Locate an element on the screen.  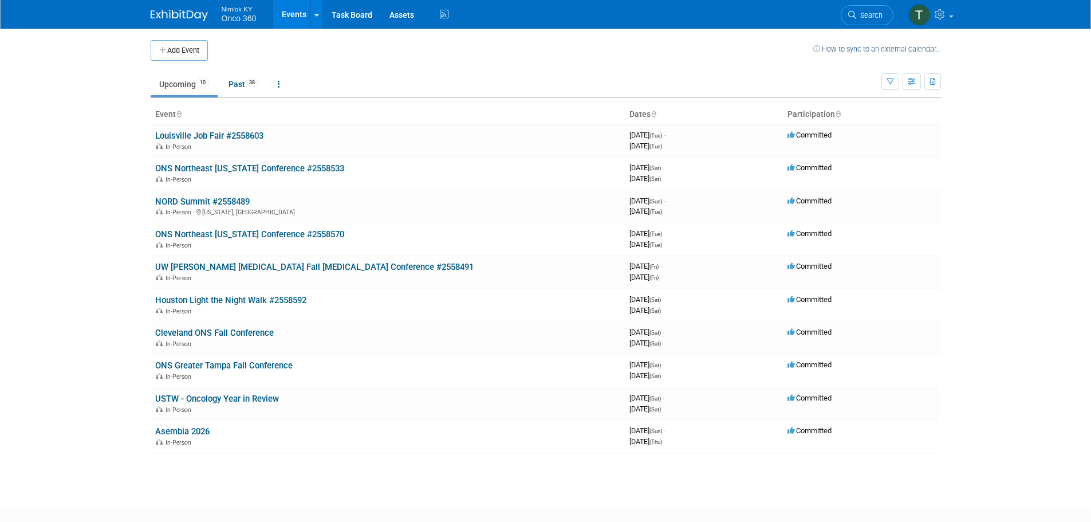
img: ExhibitDay is located at coordinates (179, 15).